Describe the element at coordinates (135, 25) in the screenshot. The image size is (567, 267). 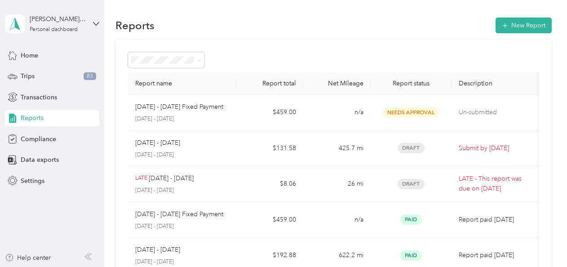
I see `h1: Reports` at that location.